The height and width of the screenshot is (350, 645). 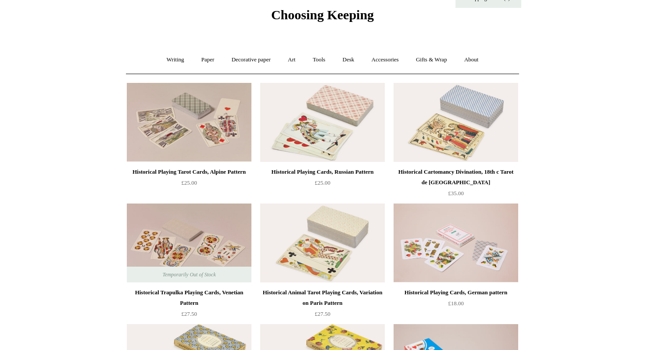 What do you see at coordinates (189, 185) in the screenshot?
I see `a: Historical Playing Tarot Cards, Alpine Pattern £25.00` at bounding box center [189, 185].